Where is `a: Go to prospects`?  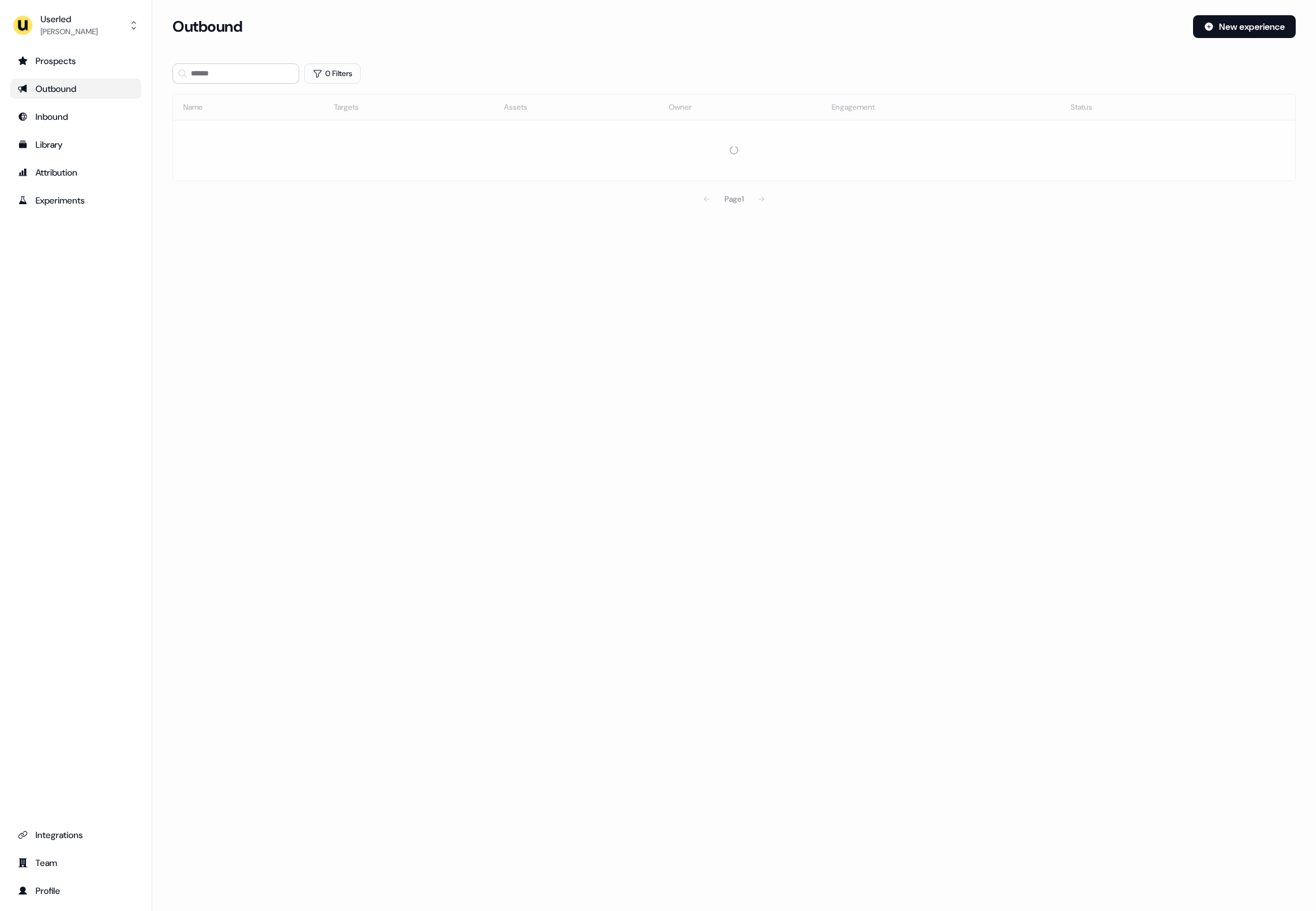 a: Go to prospects is located at coordinates (75, 60).